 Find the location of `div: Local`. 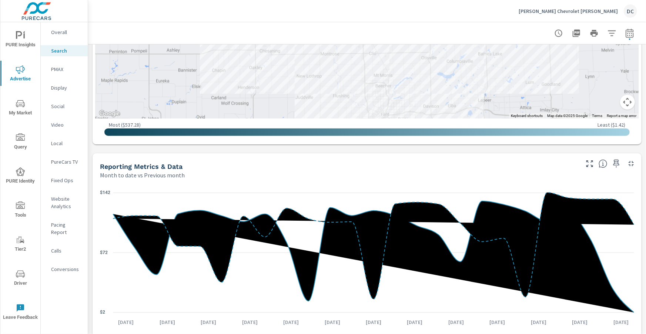

div: Local is located at coordinates (64, 143).